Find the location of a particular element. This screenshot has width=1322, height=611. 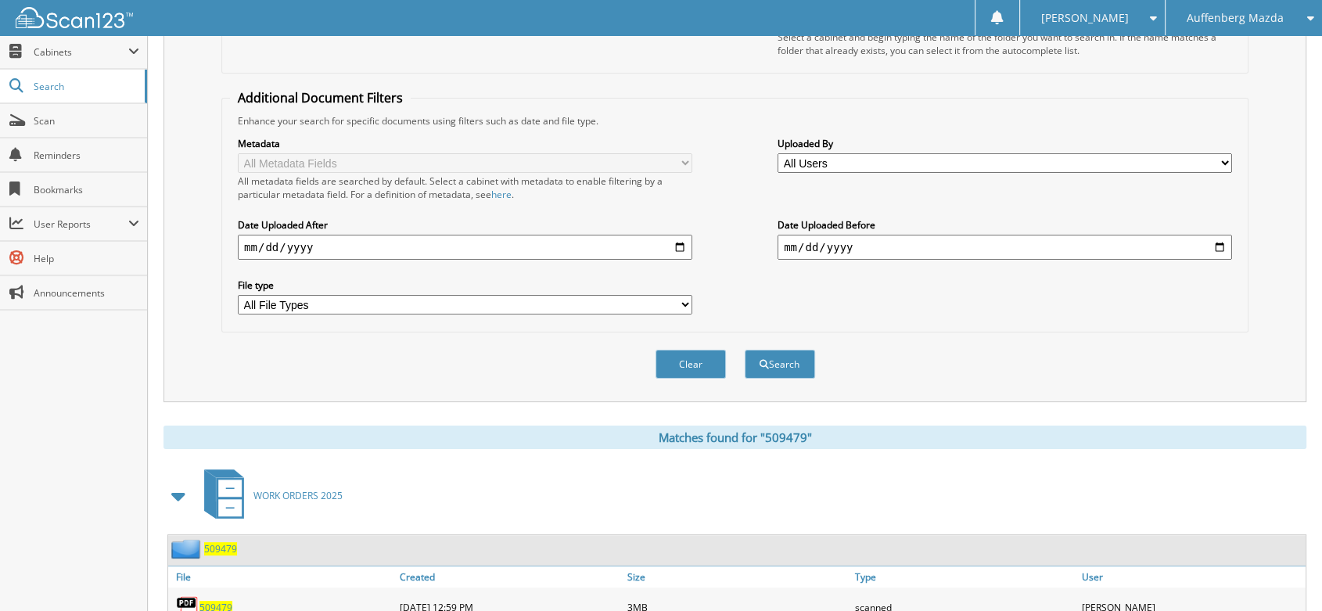

a: 509479 is located at coordinates (221, 549).